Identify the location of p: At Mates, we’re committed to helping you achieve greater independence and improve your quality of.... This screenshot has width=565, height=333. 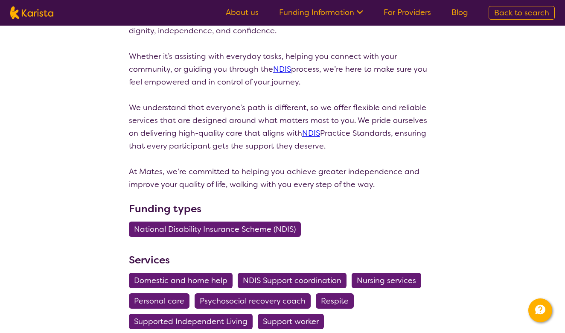
(283, 178).